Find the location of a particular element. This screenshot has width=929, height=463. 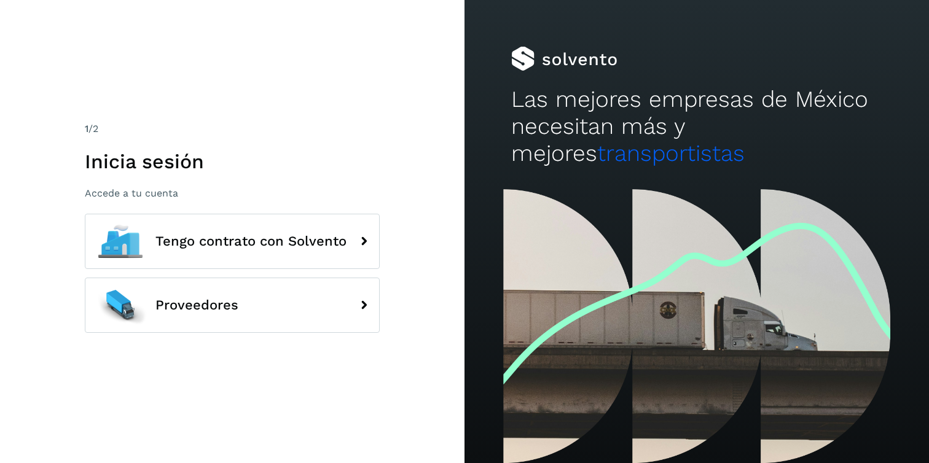

div: /2 is located at coordinates (232, 129).